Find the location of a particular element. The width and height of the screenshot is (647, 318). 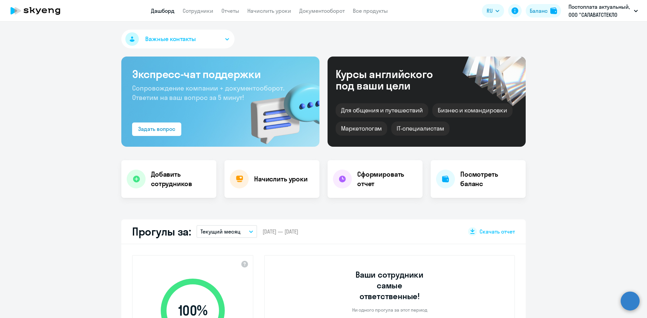

img: balance is located at coordinates (553, 11).